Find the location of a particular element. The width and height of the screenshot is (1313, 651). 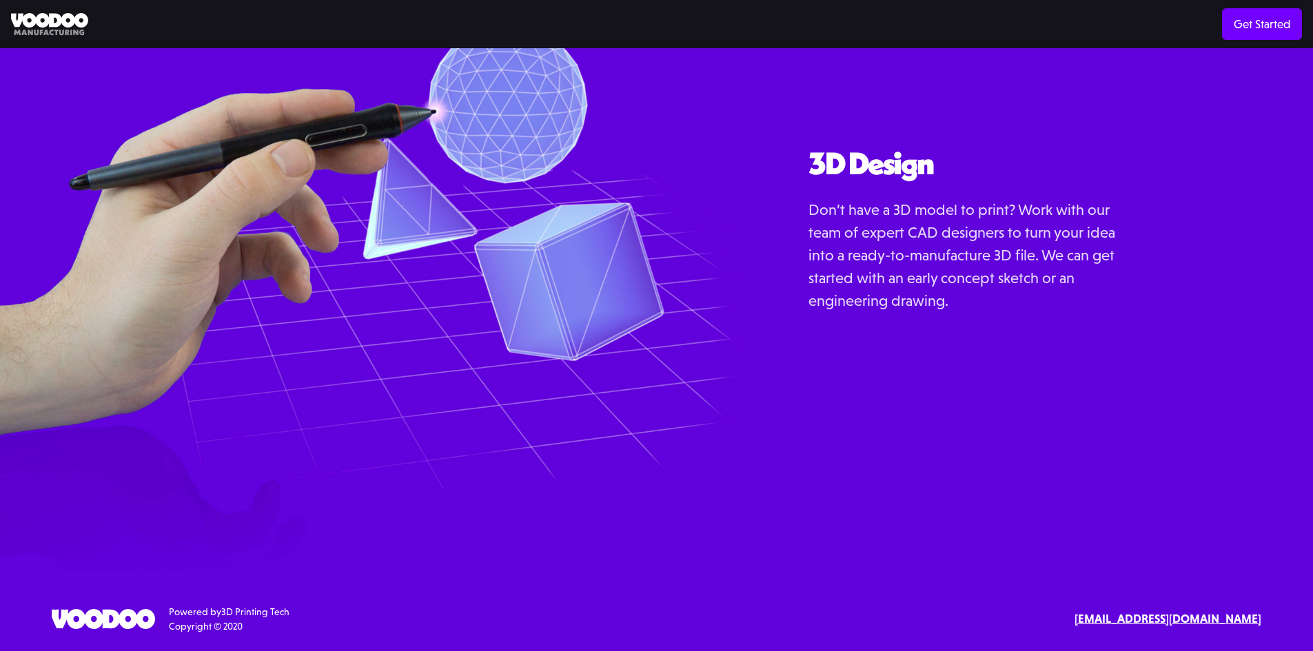

a: 3D Printing Tech is located at coordinates (255, 612).